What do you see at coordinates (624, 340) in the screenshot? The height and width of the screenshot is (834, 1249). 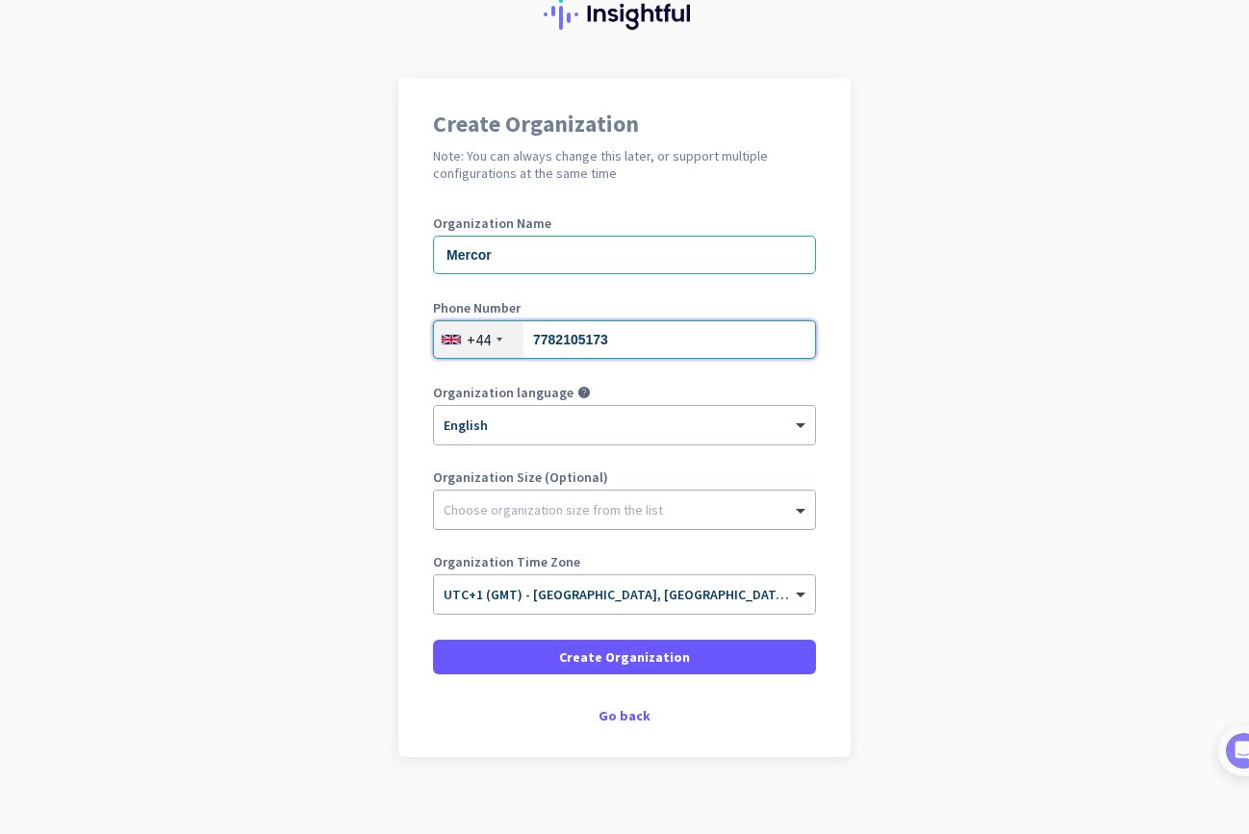 I see `input: 121 234 5678` at bounding box center [624, 340].